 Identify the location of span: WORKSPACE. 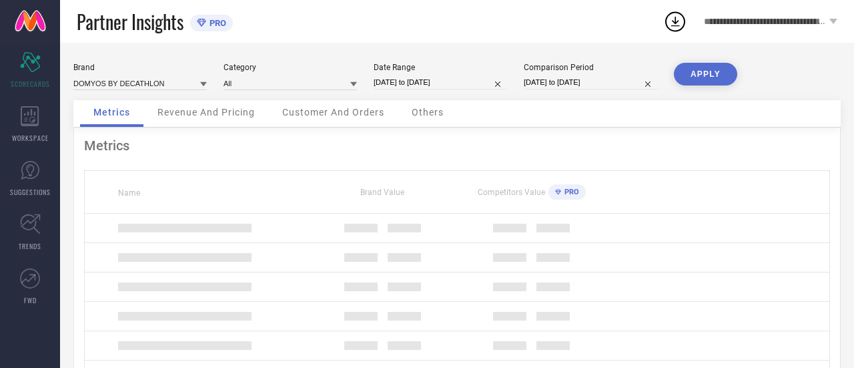
(30, 137).